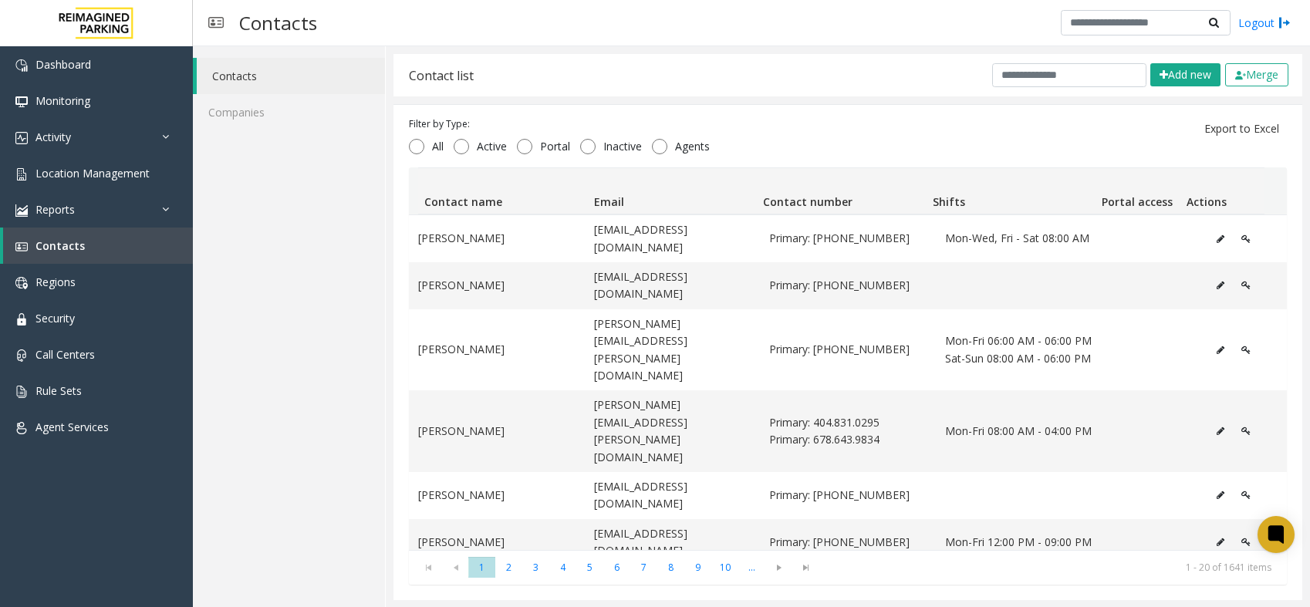 The image size is (1310, 607). Describe the element at coordinates (805, 568) in the screenshot. I see `span: Go to the last page` at that location.